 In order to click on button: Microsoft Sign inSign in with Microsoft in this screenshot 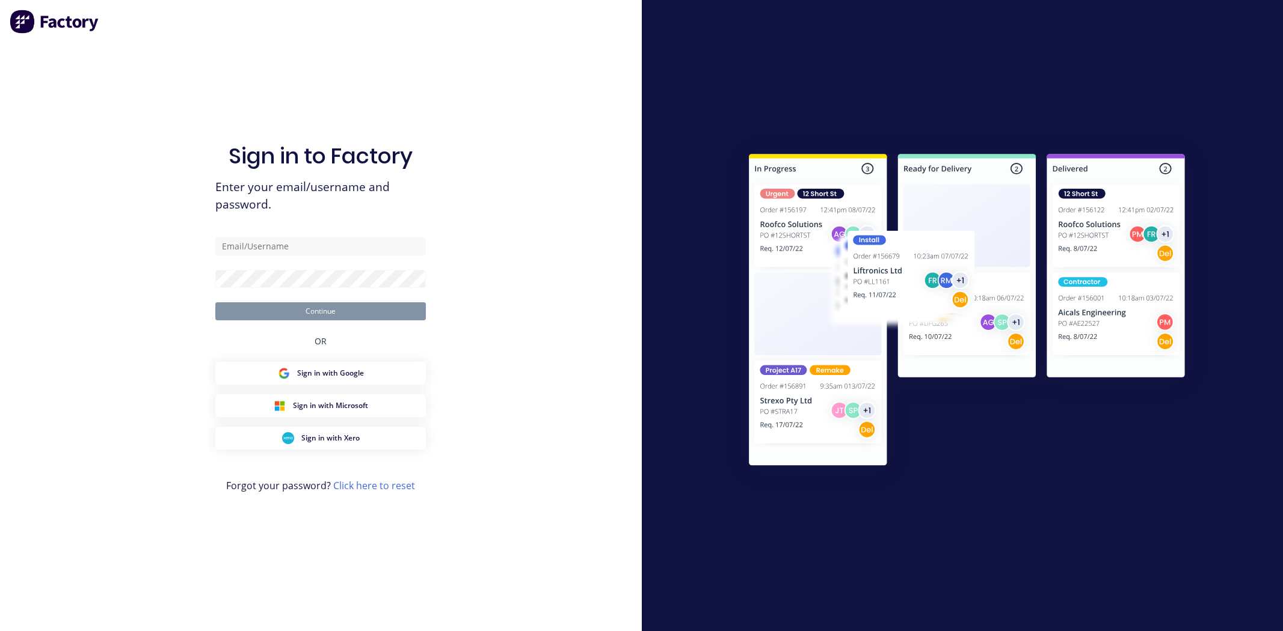, I will do `click(321, 406)`.